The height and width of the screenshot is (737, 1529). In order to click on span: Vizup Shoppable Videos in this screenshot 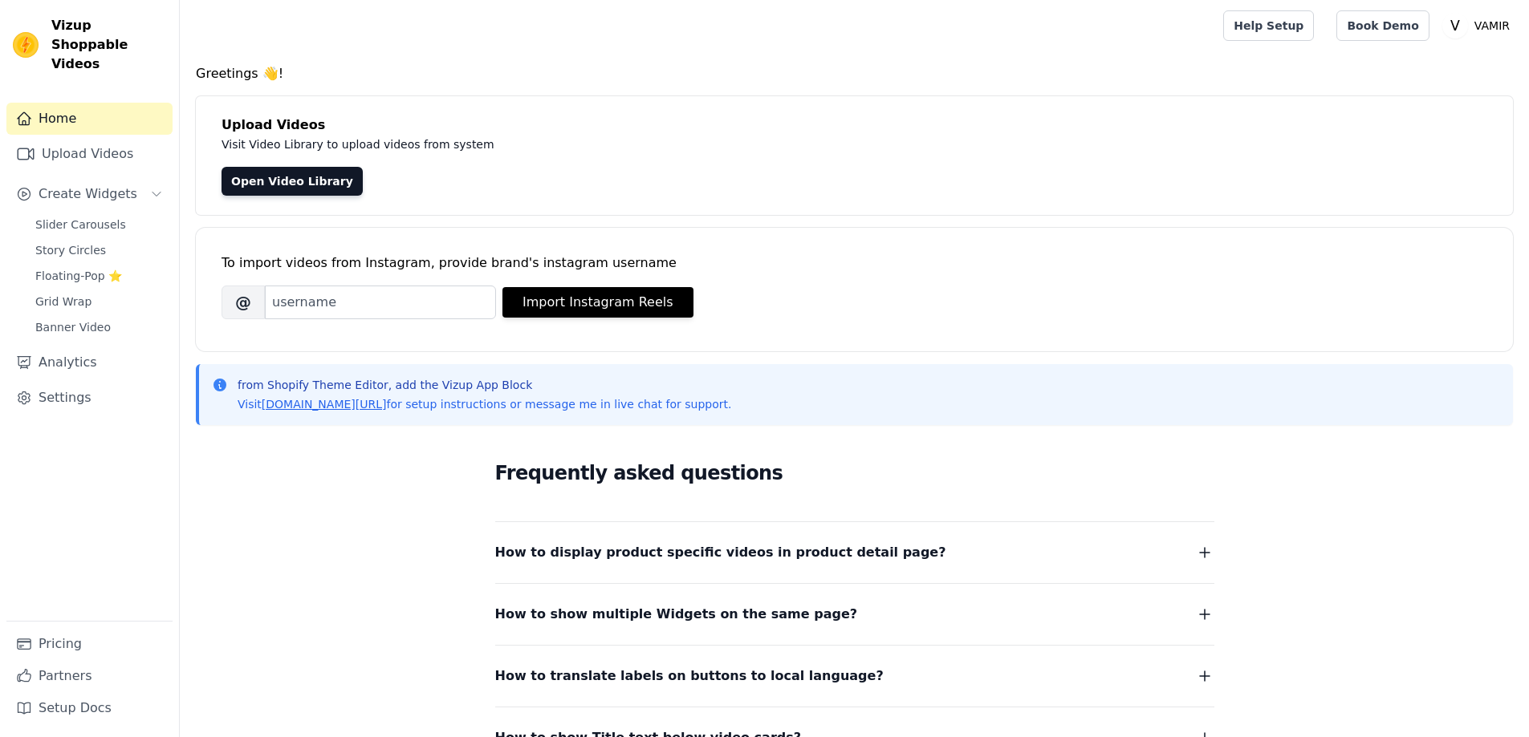, I will do `click(108, 45)`.